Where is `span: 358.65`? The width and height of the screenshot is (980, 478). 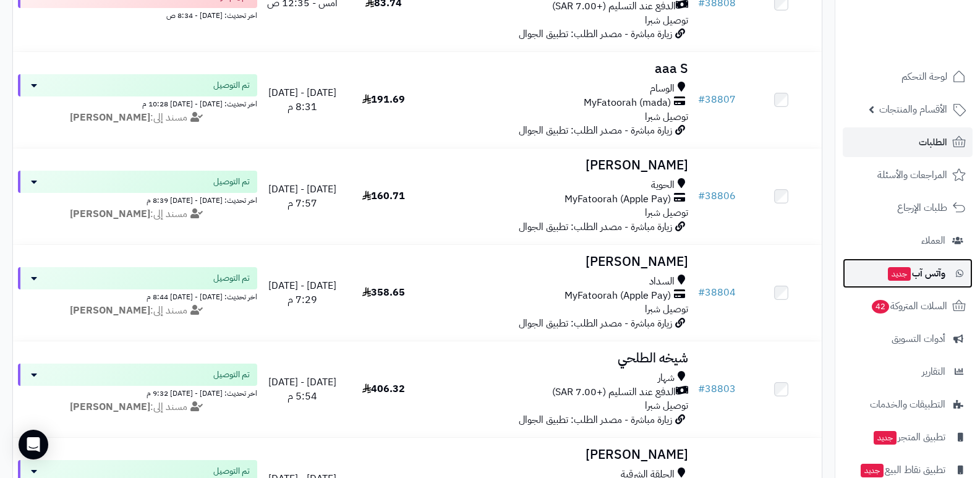 span: 358.65 is located at coordinates (383, 293).